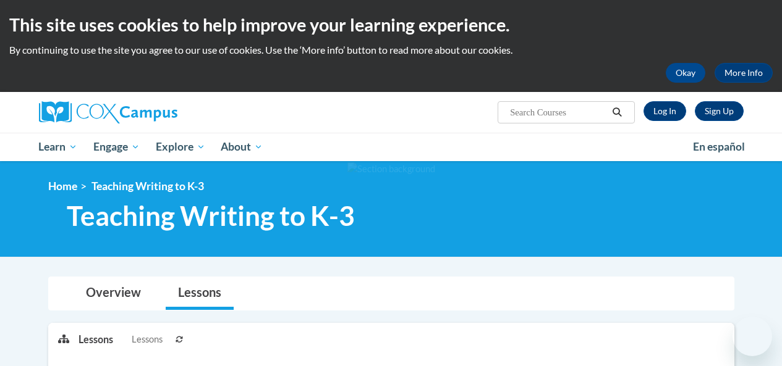 This screenshot has width=782, height=366. What do you see at coordinates (390, 50) in the screenshot?
I see `p: By continuing to use the site you agree to our use of cookies. Use the ‘More info’ button to read...` at bounding box center [390, 50].